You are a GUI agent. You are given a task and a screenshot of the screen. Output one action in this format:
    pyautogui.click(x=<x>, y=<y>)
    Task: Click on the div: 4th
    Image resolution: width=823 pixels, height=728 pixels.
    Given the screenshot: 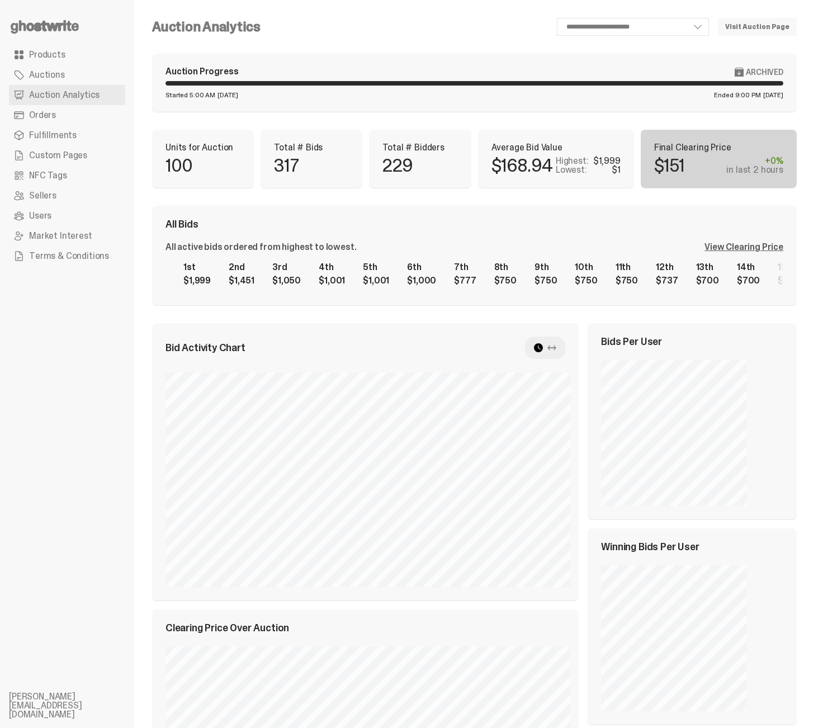 What is the action you would take?
    pyautogui.click(x=332, y=267)
    